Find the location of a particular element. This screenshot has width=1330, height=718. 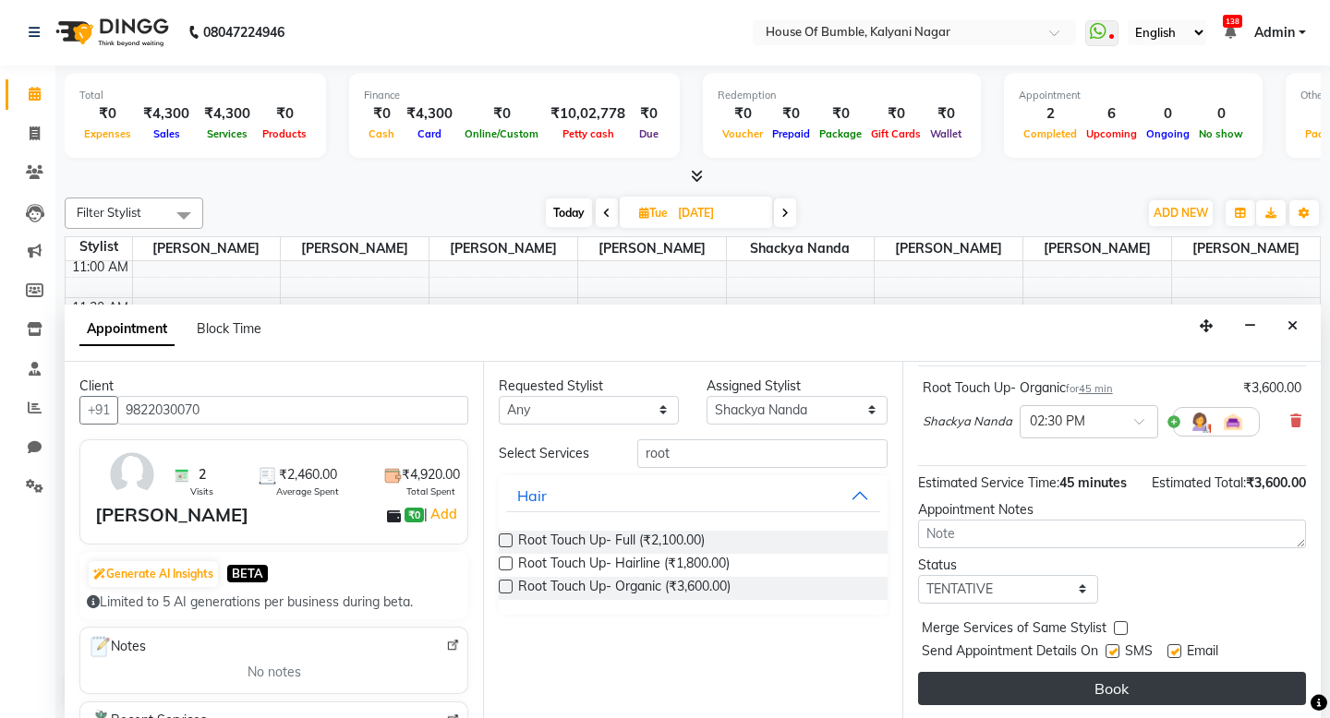

button: +91 is located at coordinates (99, 410).